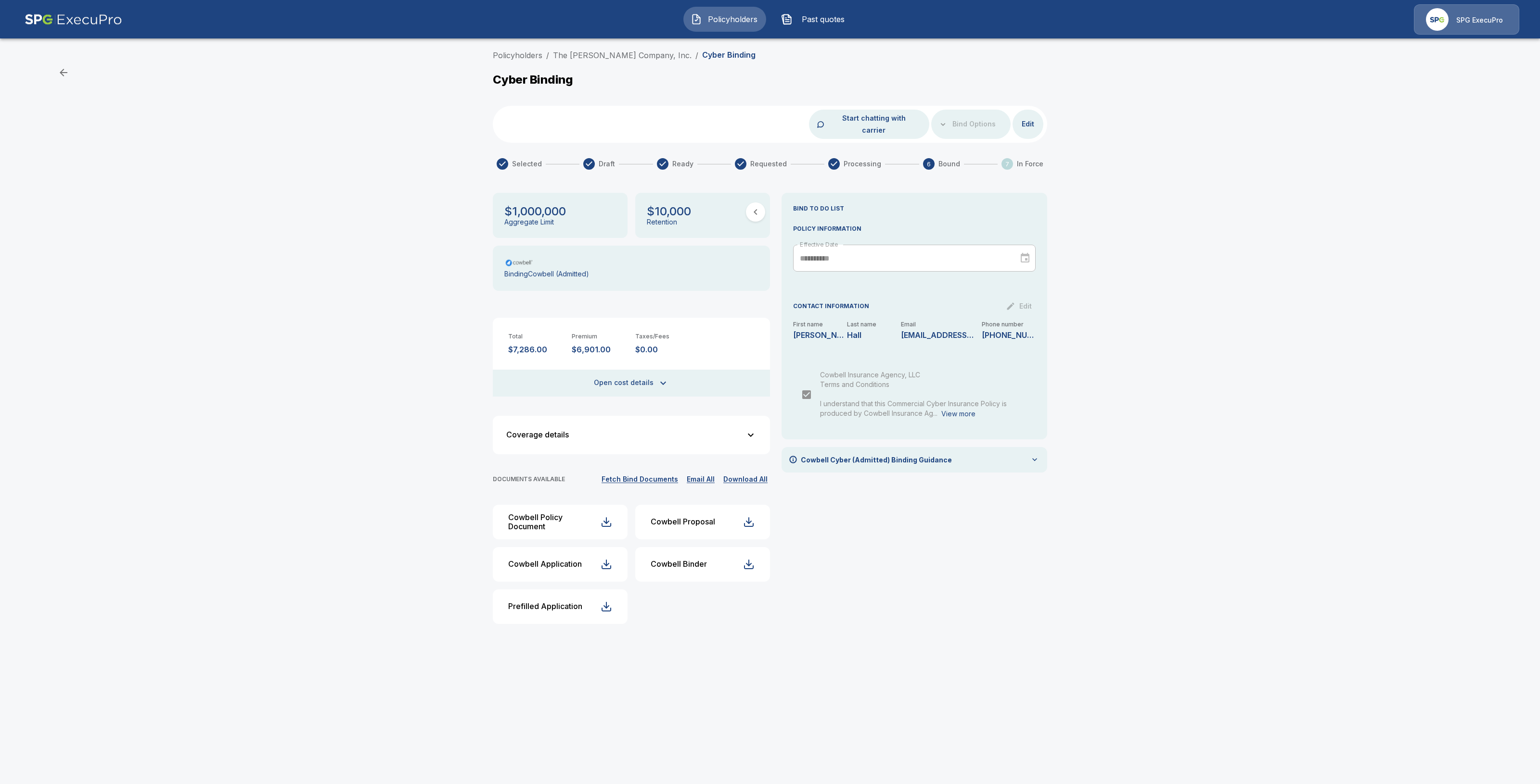  What do you see at coordinates (560, 607) in the screenshot?
I see `button: Prefilled Application` at bounding box center [560, 607].